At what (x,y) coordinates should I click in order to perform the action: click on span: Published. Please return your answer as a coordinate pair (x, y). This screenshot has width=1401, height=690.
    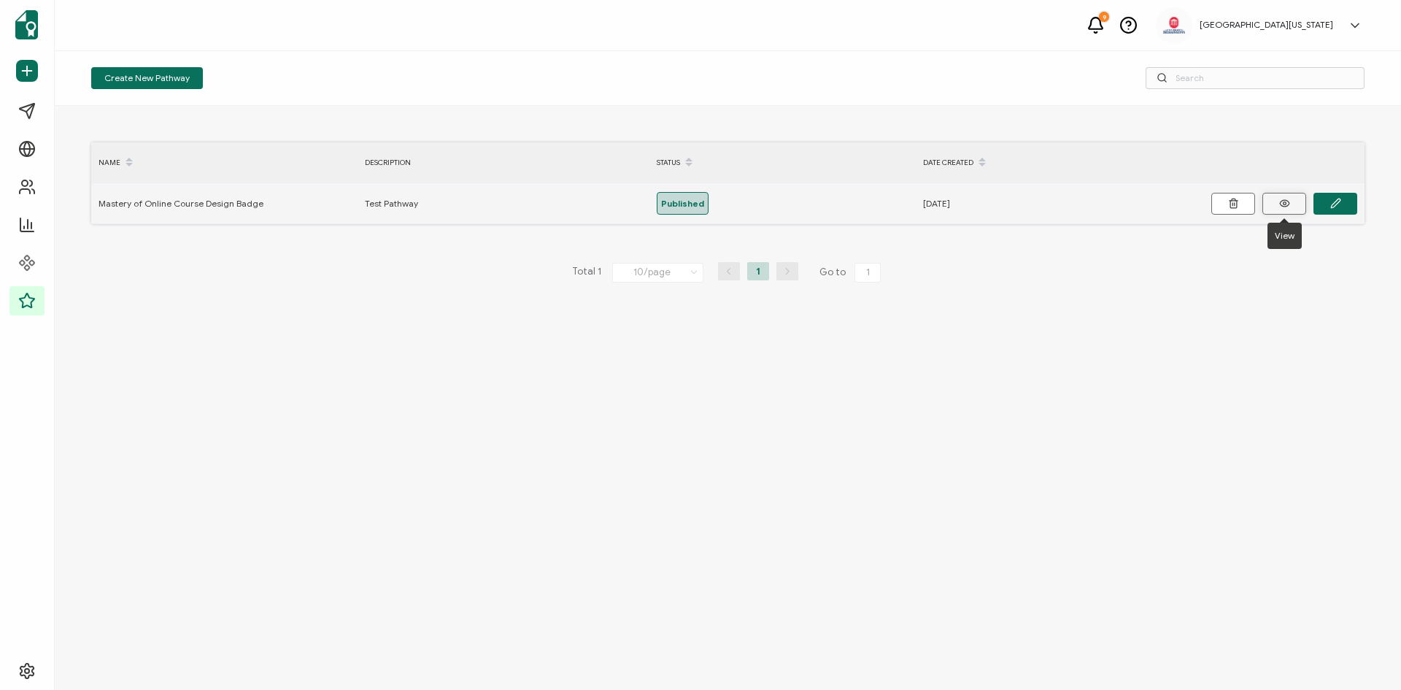
    Looking at the image, I should click on (682, 203).